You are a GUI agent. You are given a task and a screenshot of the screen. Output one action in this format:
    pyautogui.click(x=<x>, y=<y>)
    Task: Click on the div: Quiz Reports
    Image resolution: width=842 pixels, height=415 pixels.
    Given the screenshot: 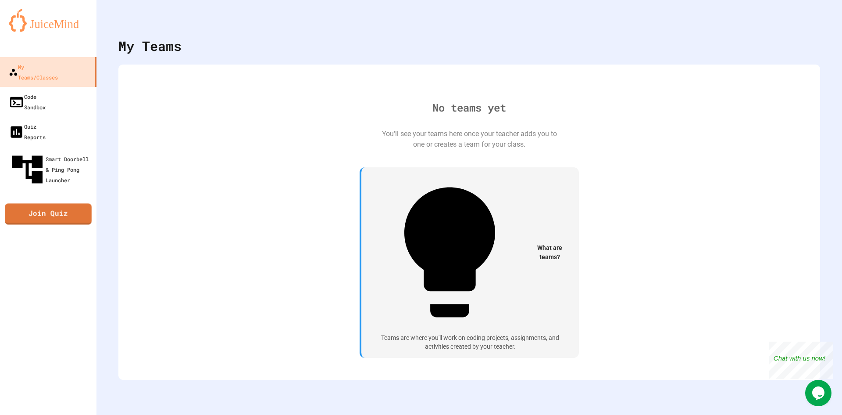 What is the action you would take?
    pyautogui.click(x=27, y=132)
    